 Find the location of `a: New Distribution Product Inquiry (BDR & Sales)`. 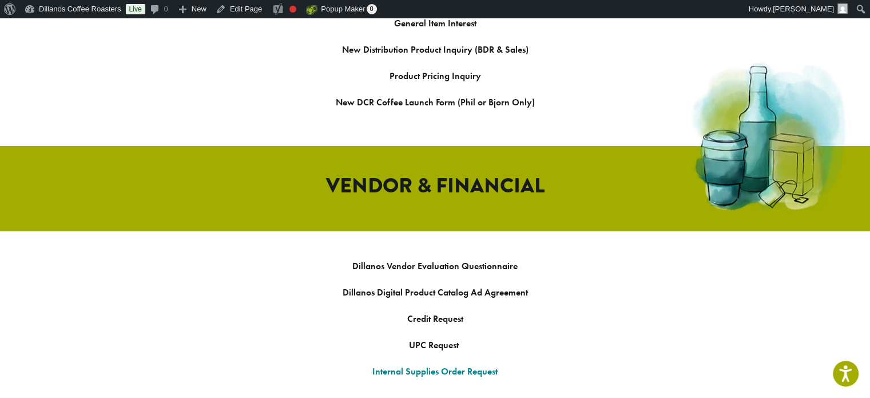

a: New Distribution Product Inquiry (BDR & Sales) is located at coordinates (435, 49).